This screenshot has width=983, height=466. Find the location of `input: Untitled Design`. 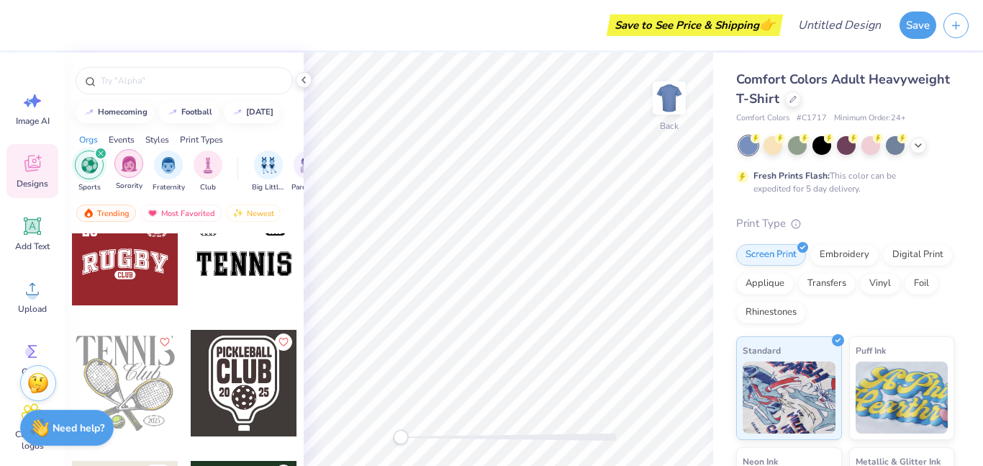

input: Untitled Design is located at coordinates (839, 25).